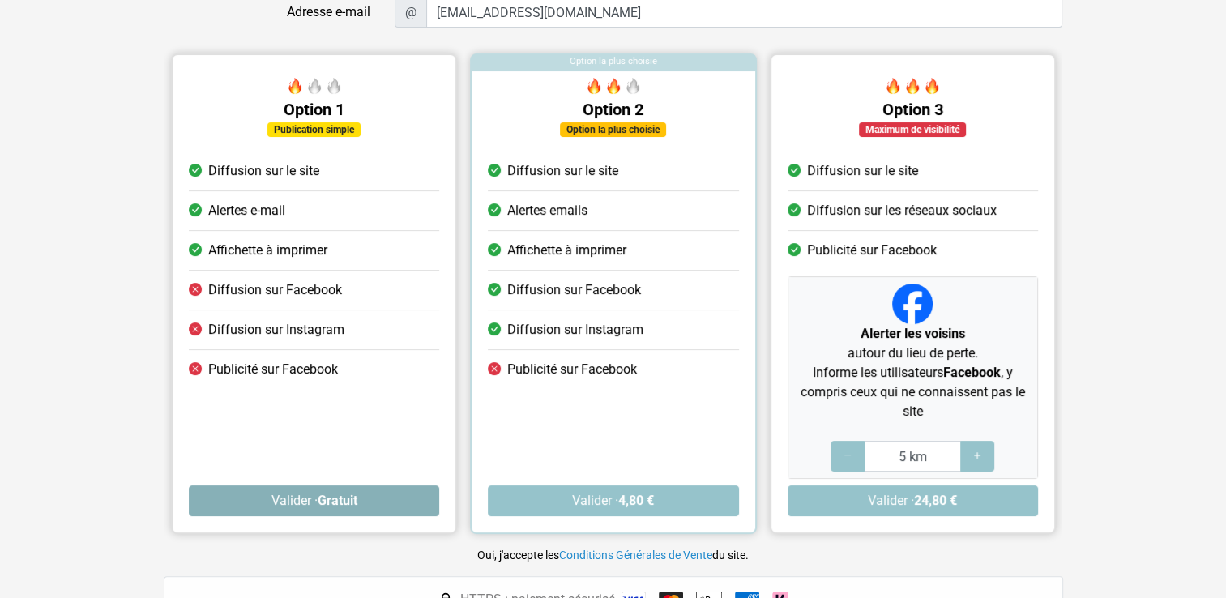 The image size is (1226, 598). I want to click on strong: Gratuit, so click(336, 500).